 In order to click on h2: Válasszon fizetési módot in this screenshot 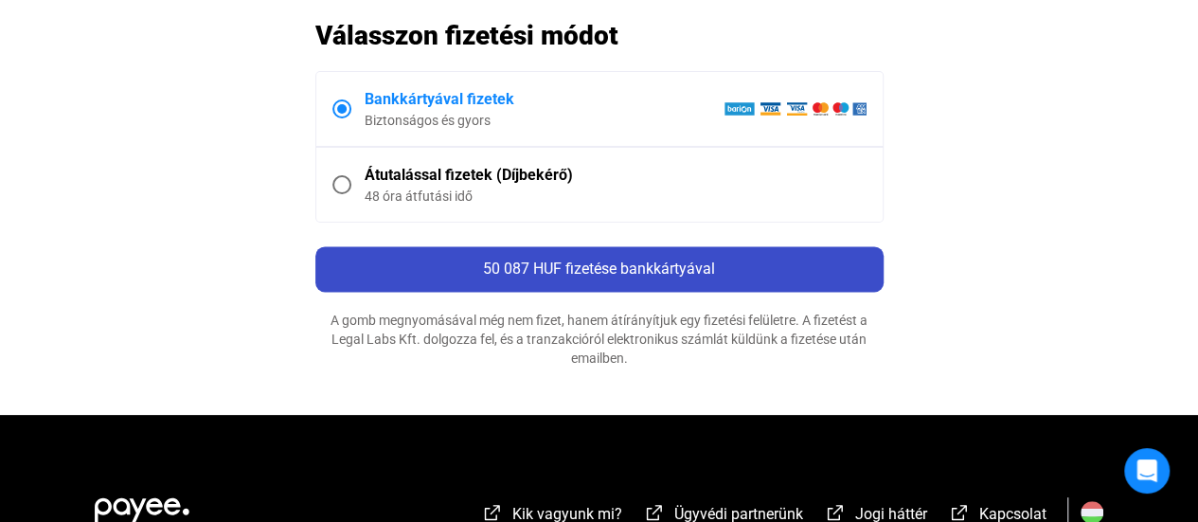, I will do `click(600, 35)`.